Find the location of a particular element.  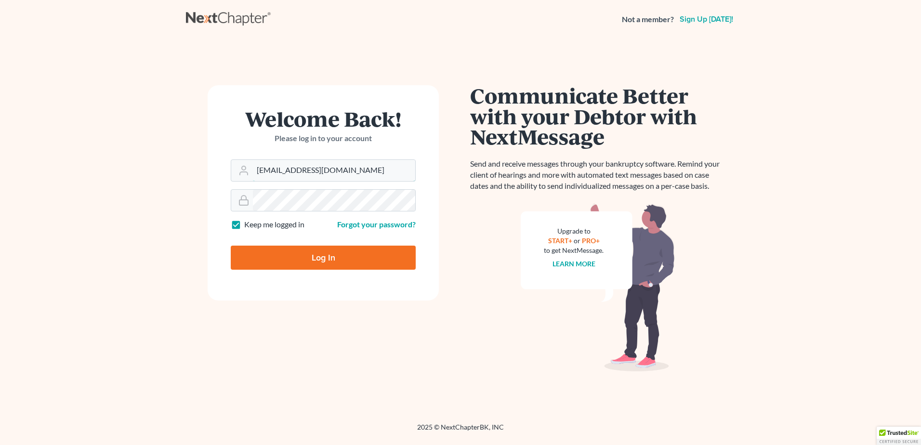

div: TrustedSite Certified is located at coordinates (899, 436).